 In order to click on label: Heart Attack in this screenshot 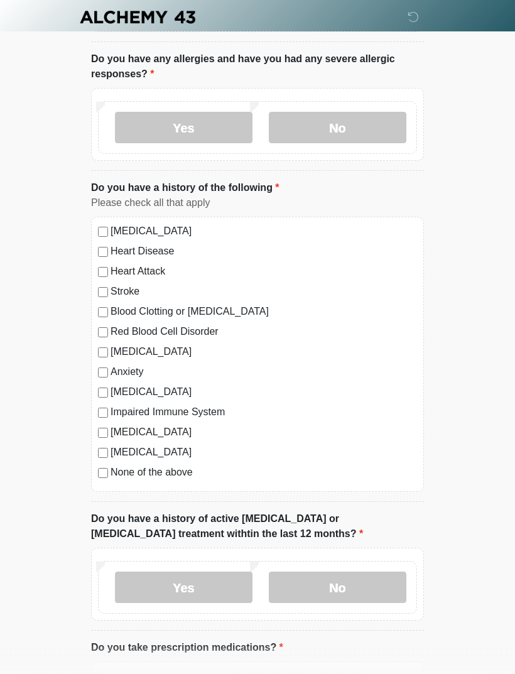, I will do `click(264, 272)`.